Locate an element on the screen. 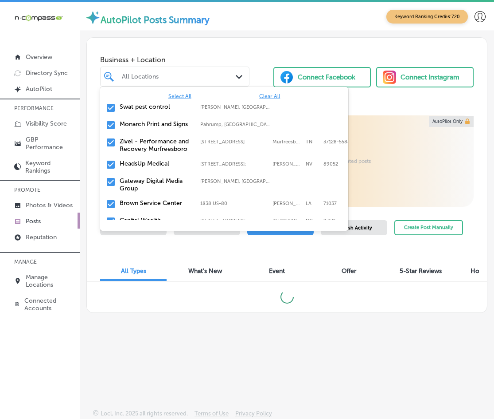 Image resolution: width=494 pixels, height=419 pixels. label: Zivel - Performance and Recovery Murfreesboro is located at coordinates (156, 145).